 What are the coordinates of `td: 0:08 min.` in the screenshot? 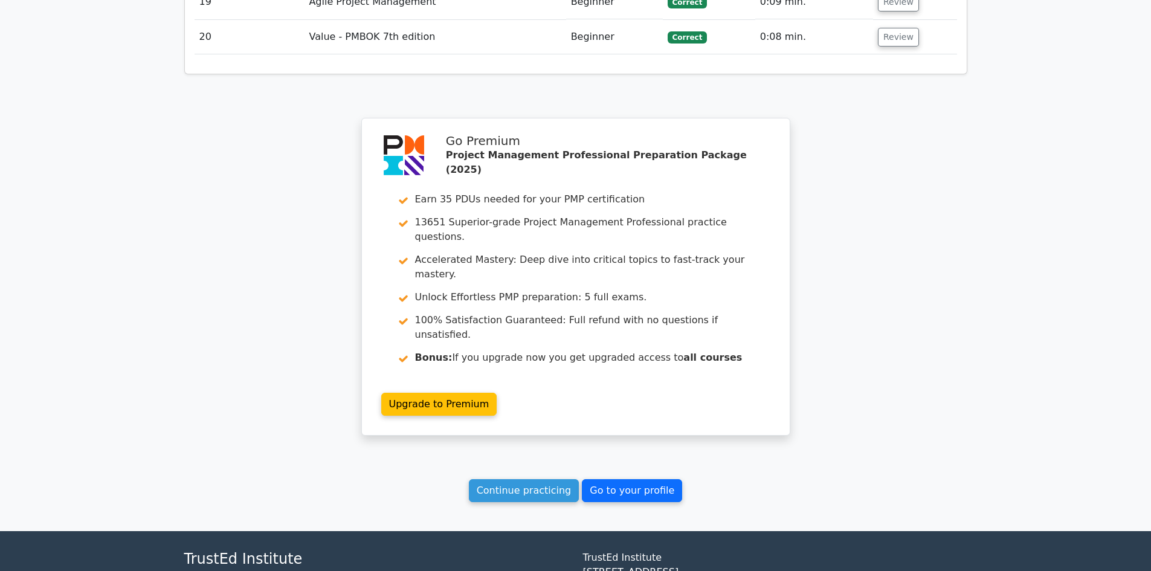 It's located at (814, 37).